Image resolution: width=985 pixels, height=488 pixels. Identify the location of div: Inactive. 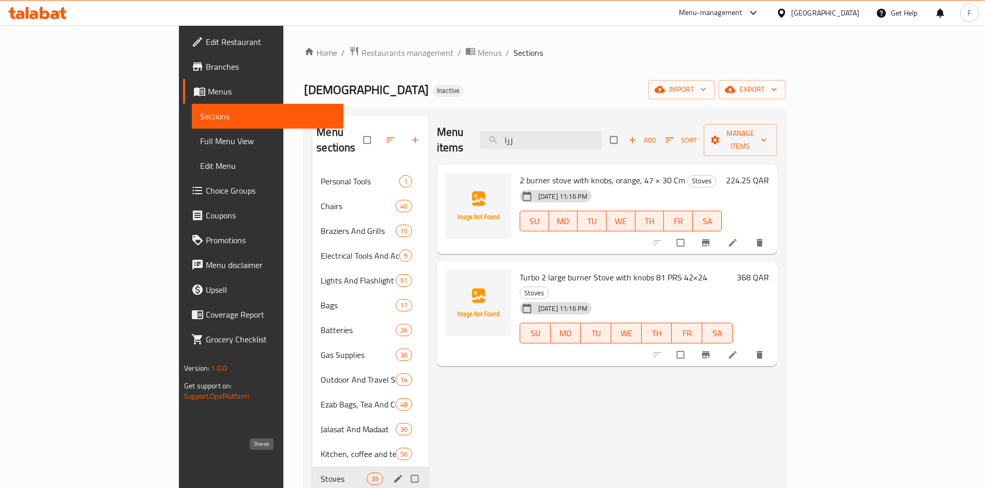
(448, 91).